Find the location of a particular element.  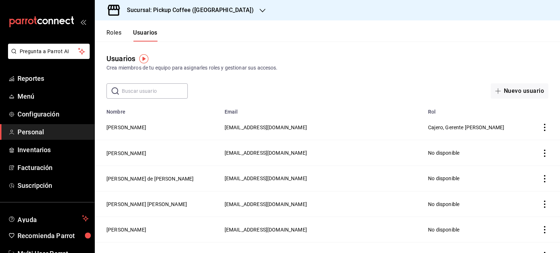

div: navigation tabs is located at coordinates (132, 35).